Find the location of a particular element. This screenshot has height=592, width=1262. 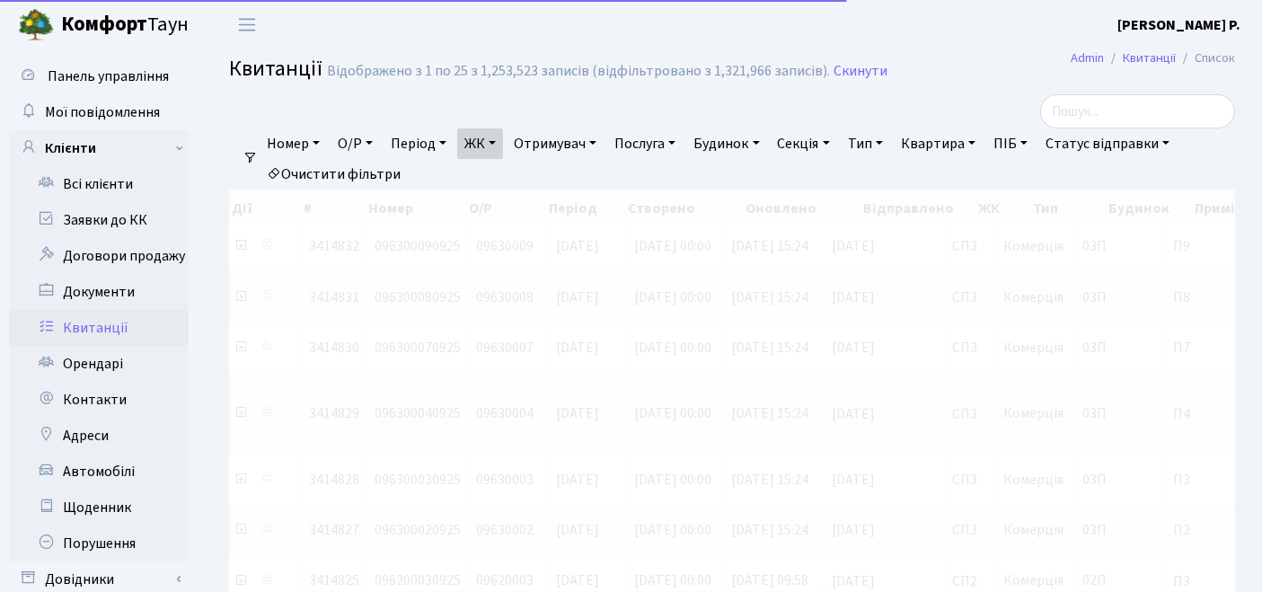

li: Список is located at coordinates (1205, 58).